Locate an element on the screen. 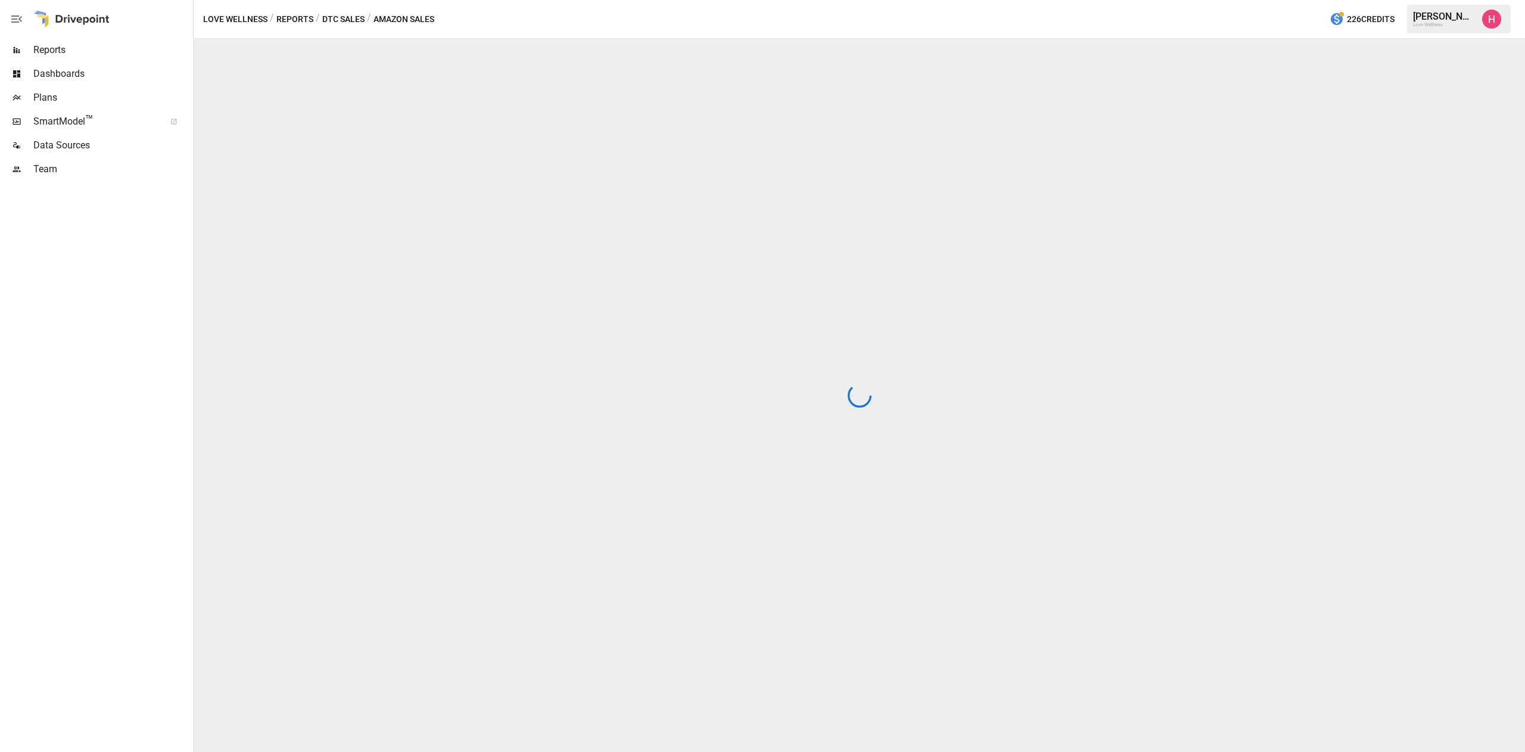 This screenshot has height=752, width=1525. button: 226Credits is located at coordinates (1362, 19).